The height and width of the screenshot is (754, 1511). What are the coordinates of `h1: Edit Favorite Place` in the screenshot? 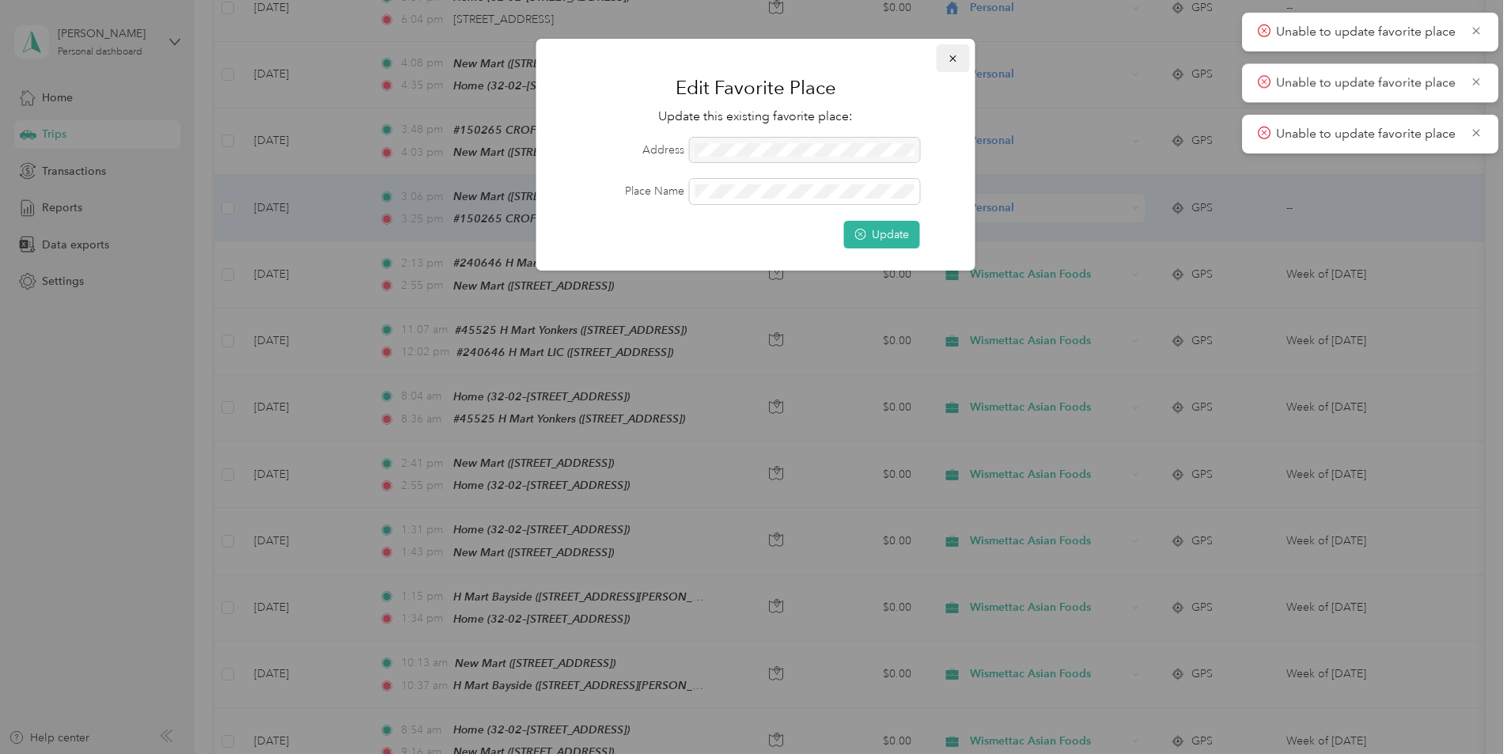 It's located at (756, 88).